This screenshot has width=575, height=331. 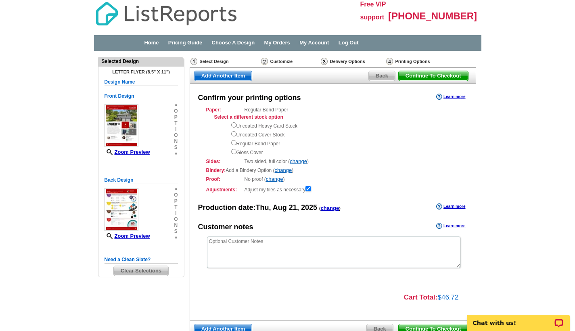 I want to click on a: My Account, so click(x=314, y=42).